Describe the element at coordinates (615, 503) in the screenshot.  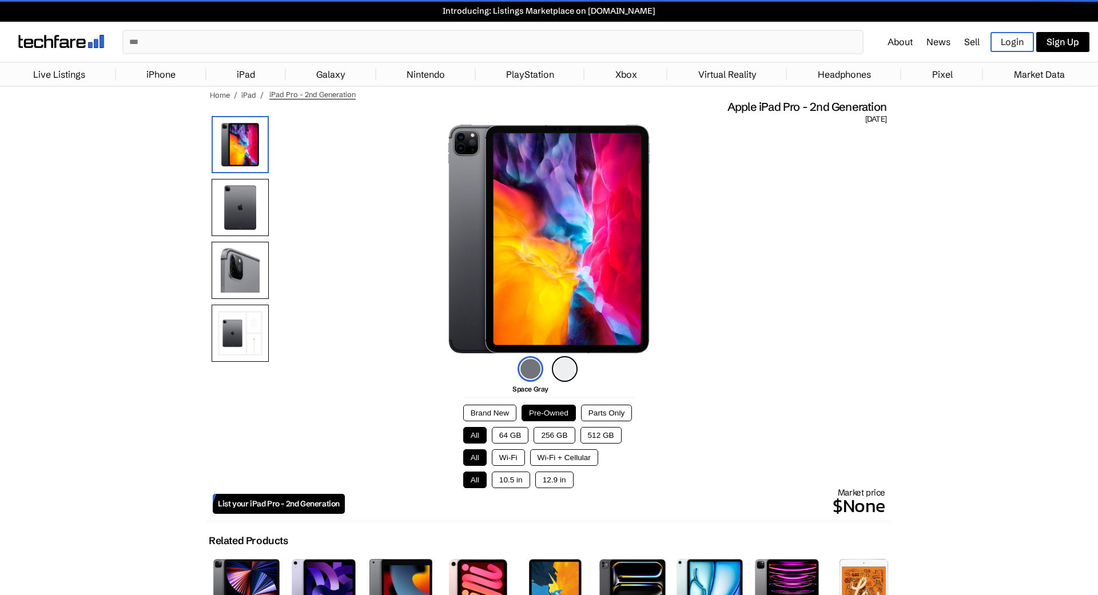
I see `div: Market price` at that location.